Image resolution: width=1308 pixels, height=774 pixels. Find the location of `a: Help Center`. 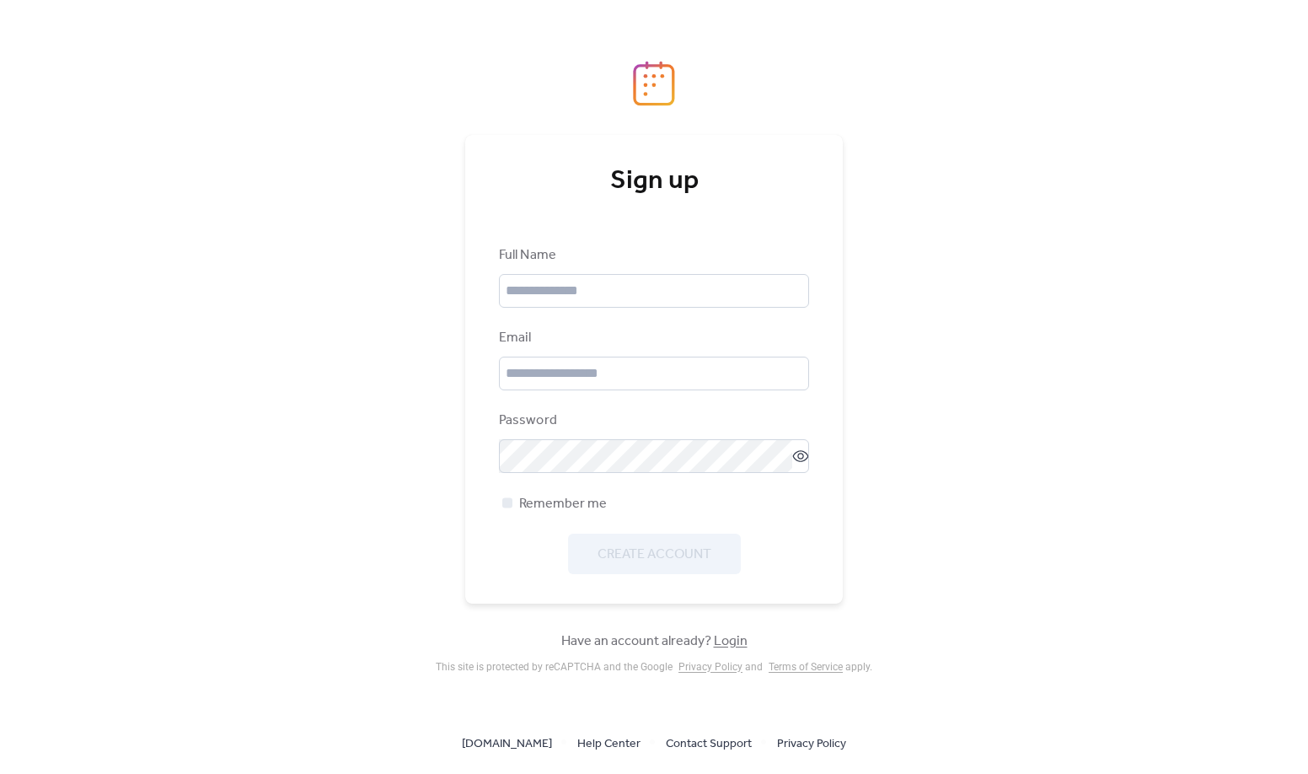

a: Help Center is located at coordinates (609, 743).